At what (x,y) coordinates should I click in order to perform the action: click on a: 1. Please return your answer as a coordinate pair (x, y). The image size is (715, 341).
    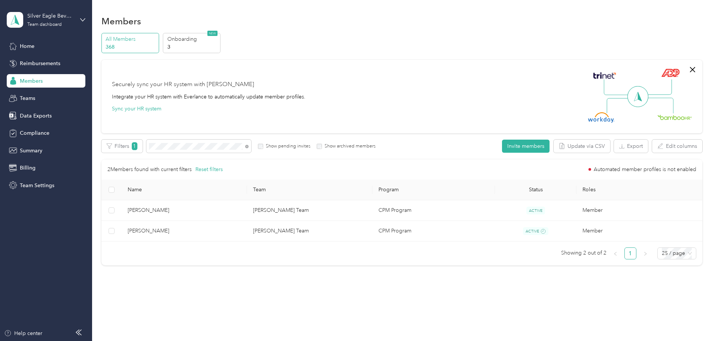
    Looking at the image, I should click on (630, 253).